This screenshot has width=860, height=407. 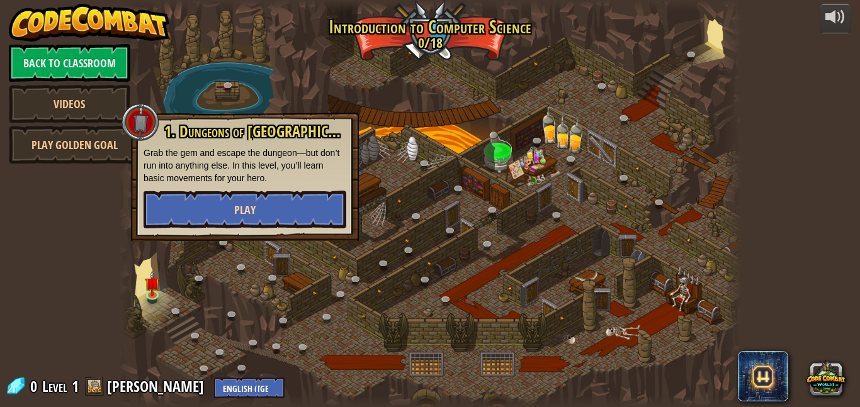 What do you see at coordinates (69, 104) in the screenshot?
I see `a: Videos` at bounding box center [69, 104].